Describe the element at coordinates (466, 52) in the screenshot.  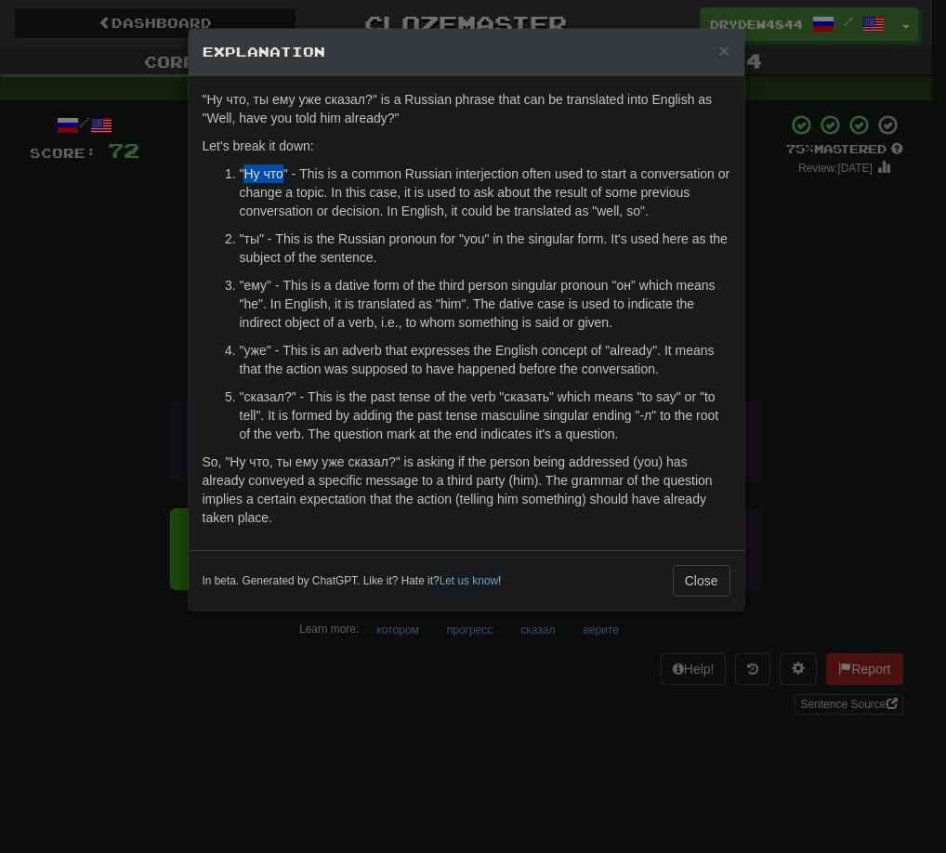
I see `h5: Explanation` at that location.